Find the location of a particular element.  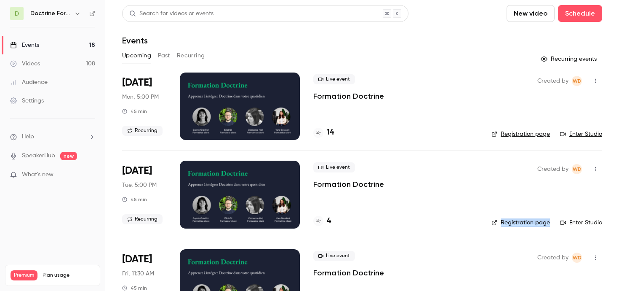

span: Tue, 5:00 PM is located at coordinates (139, 185).